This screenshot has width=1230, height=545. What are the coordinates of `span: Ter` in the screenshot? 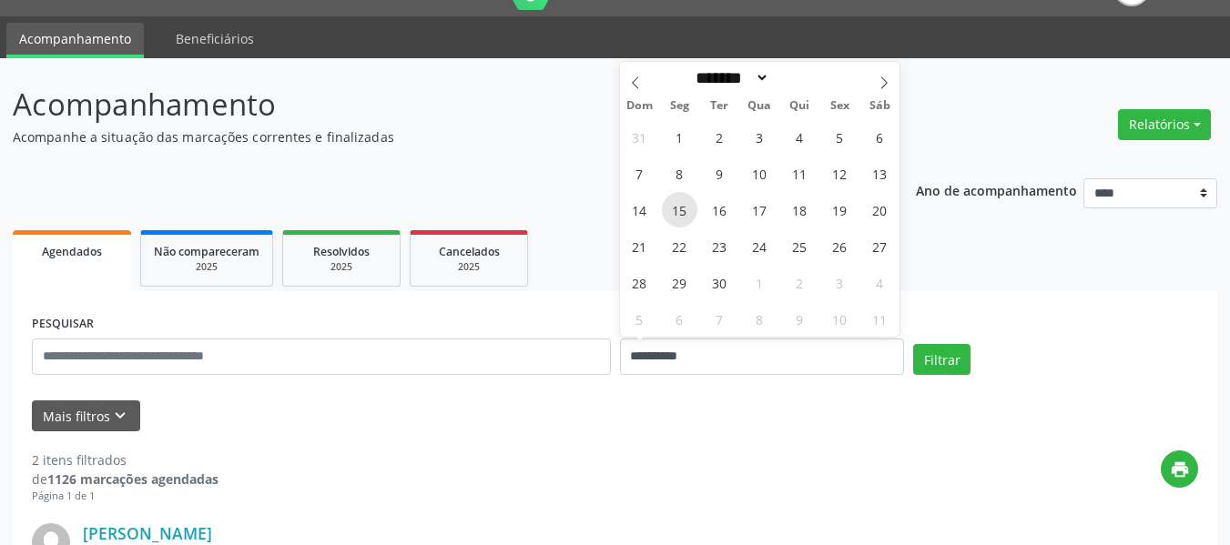 It's located at (719, 106).